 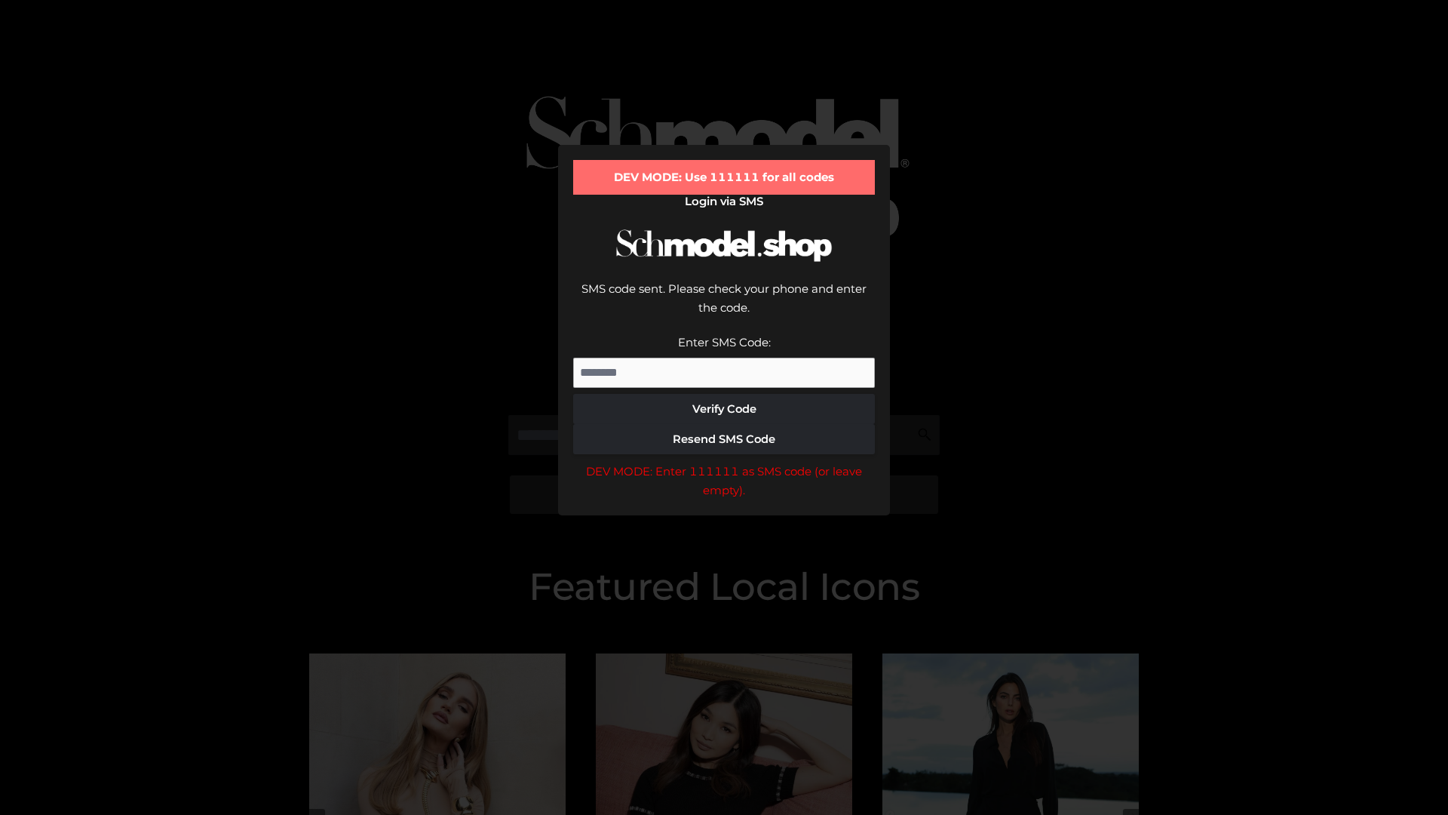 I want to click on div: SMS code sent. Please check your phone and enter the code., so click(x=724, y=306).